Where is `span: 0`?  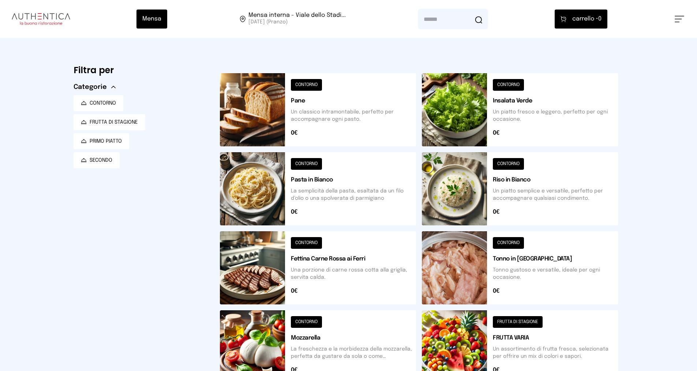
span: 0 is located at coordinates (587, 19).